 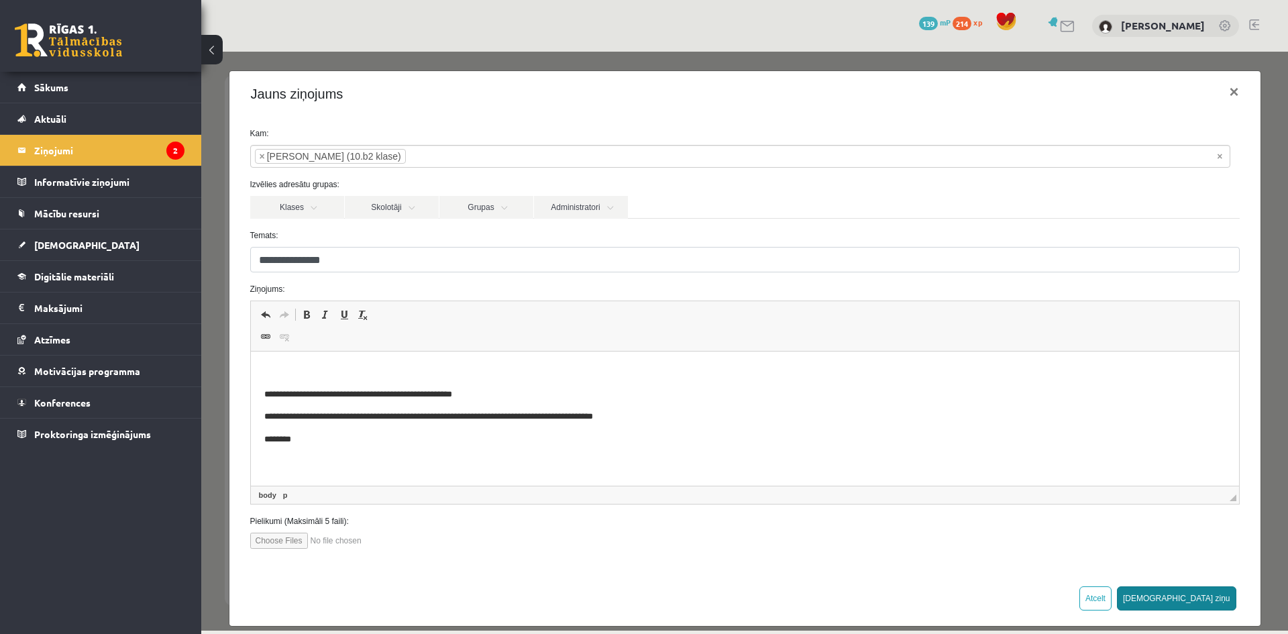 What do you see at coordinates (124, 263) in the screenshot?
I see `a: Italic (Ctrl+I)` at bounding box center [124, 263].